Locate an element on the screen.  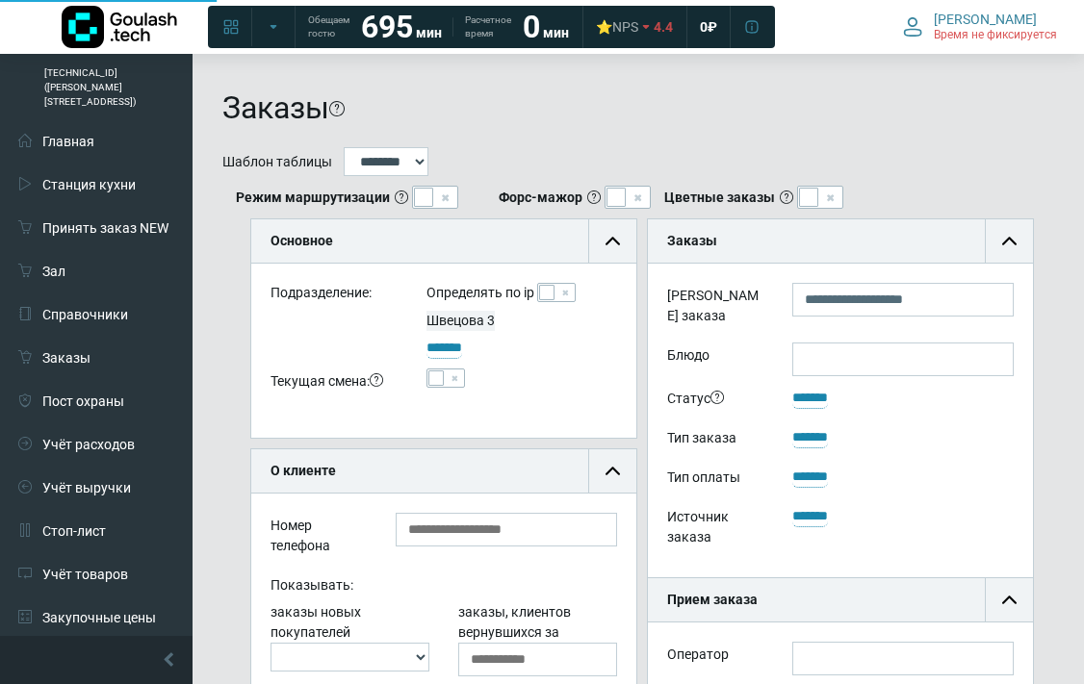
a: Логотип компании Goulash.tech is located at coordinates (119, 27).